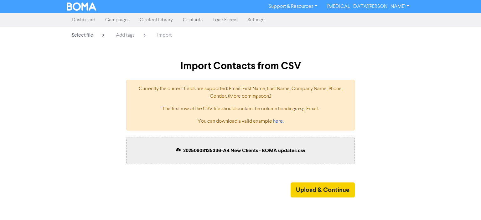 The height and width of the screenshot is (220, 481). What do you see at coordinates (465, 205) in the screenshot?
I see `div: Chat Widget` at bounding box center [465, 205].